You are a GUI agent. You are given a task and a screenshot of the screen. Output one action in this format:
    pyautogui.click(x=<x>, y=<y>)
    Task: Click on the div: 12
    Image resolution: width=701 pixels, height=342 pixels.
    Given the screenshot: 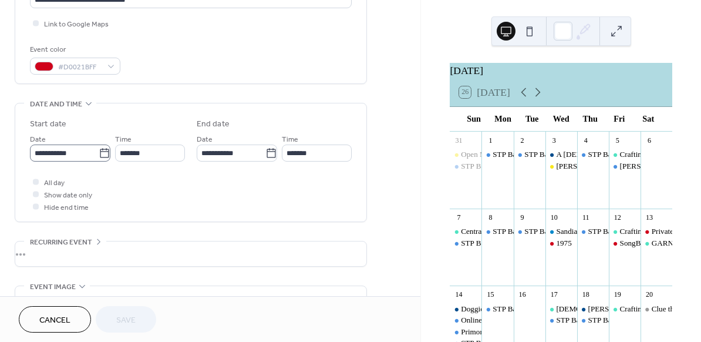 What is the action you would take?
    pyautogui.click(x=617, y=217)
    